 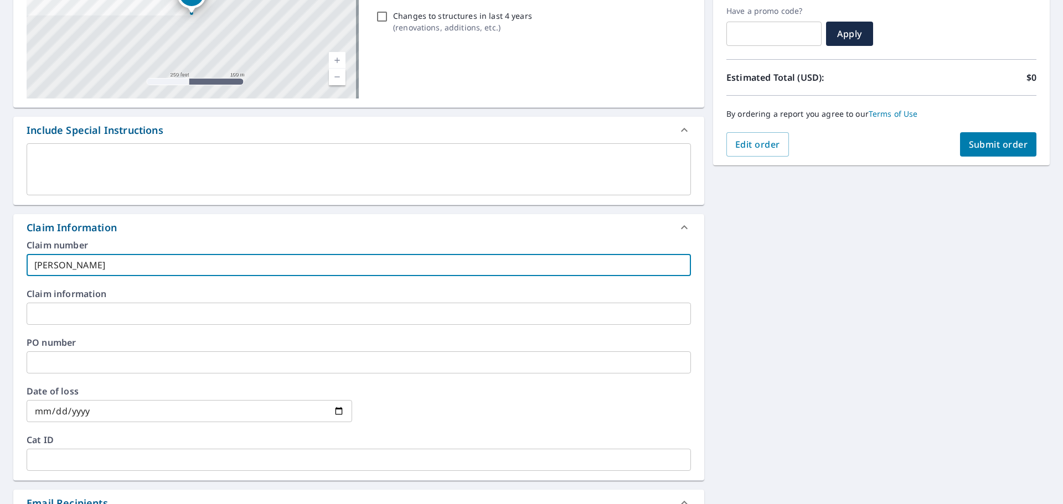 What do you see at coordinates (462, 16) in the screenshot?
I see `p: Changes to structures in last 4 years` at bounding box center [462, 16].